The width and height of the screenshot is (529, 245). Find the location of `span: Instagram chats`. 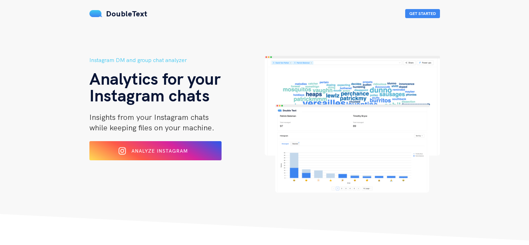

span: Instagram chats is located at coordinates (150, 95).